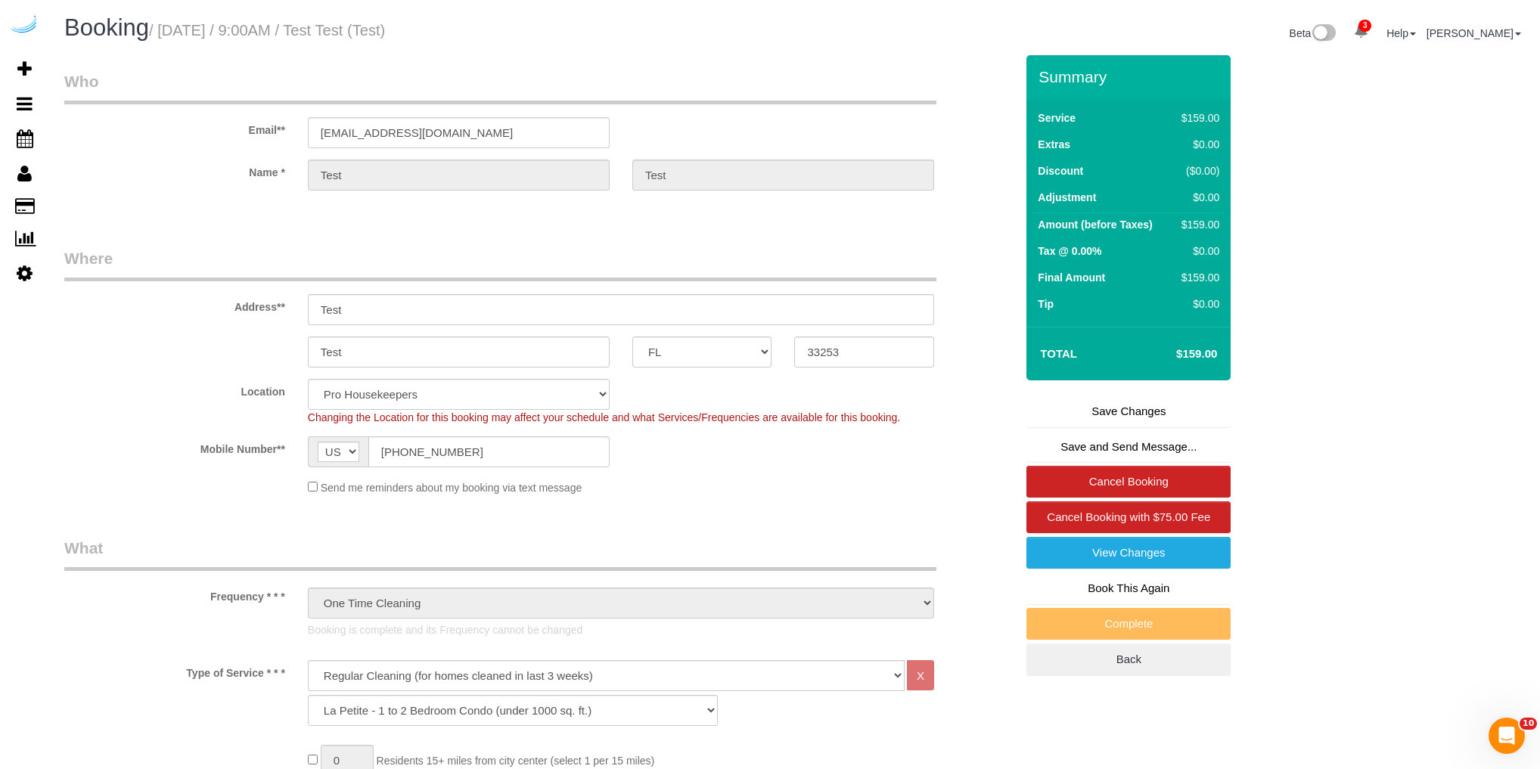 Image resolution: width=1540 pixels, height=769 pixels. Describe the element at coordinates (1129, 517) in the screenshot. I see `span: Cancel Booking with $75.00 Fee` at that location.